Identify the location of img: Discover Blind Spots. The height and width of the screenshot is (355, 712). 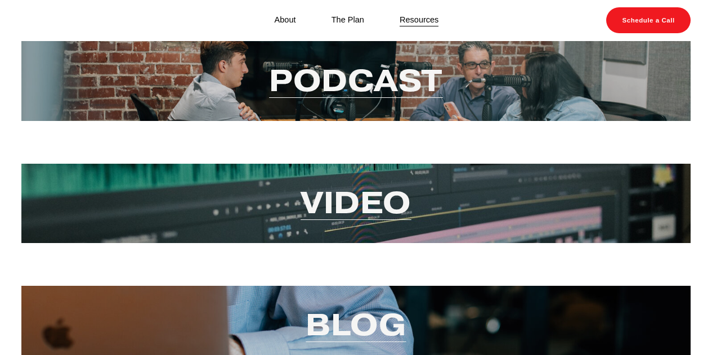
(57, 20).